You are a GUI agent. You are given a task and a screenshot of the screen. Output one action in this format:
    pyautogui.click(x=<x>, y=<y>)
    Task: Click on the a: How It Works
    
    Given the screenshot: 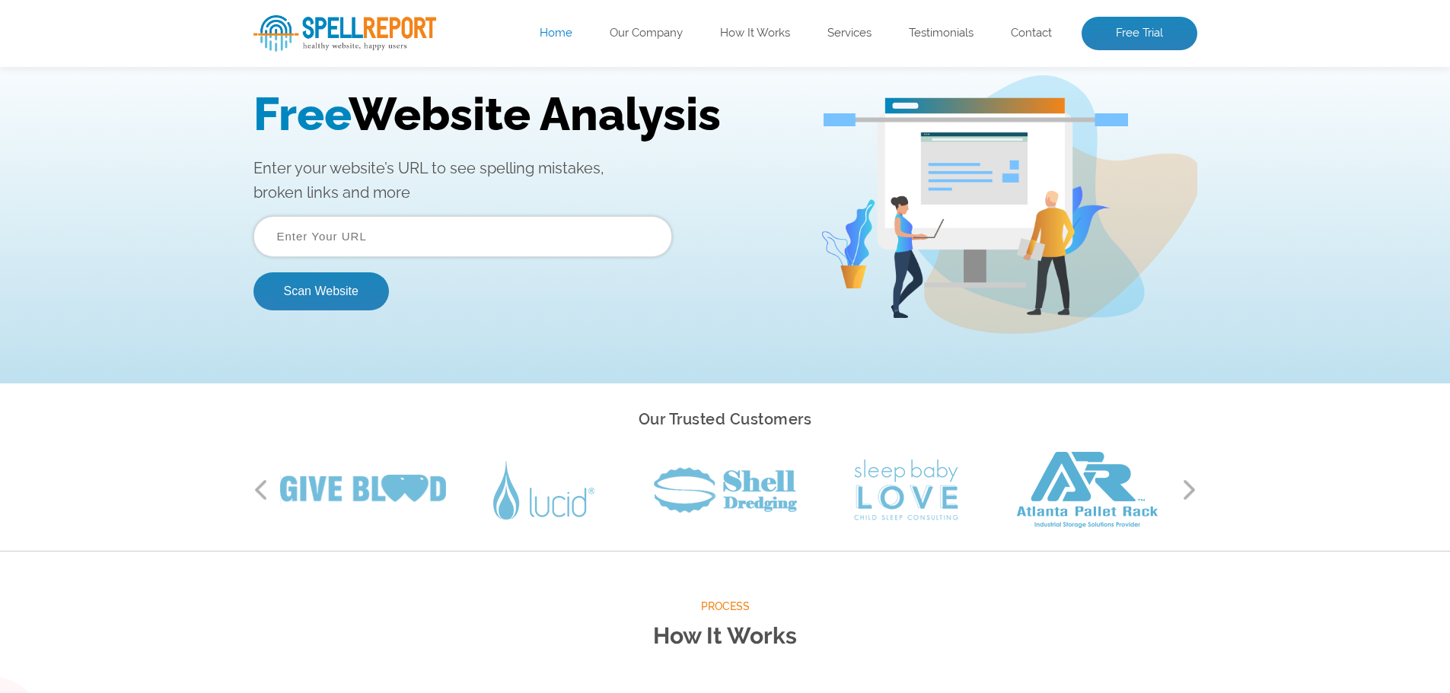 What is the action you would take?
    pyautogui.click(x=755, y=33)
    